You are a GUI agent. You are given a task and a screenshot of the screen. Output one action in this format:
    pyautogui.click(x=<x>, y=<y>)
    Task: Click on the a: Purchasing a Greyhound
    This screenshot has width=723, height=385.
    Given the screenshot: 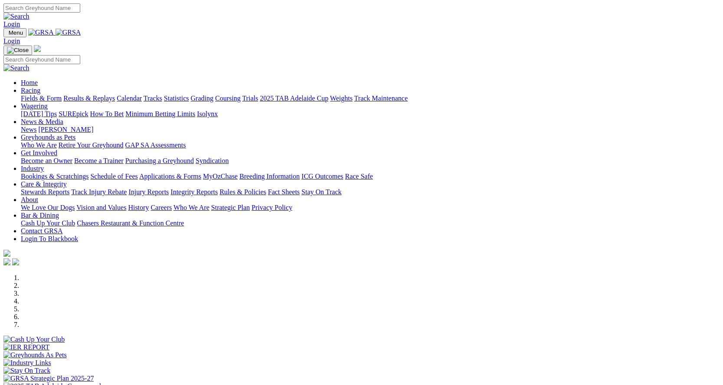 What is the action you would take?
    pyautogui.click(x=160, y=160)
    